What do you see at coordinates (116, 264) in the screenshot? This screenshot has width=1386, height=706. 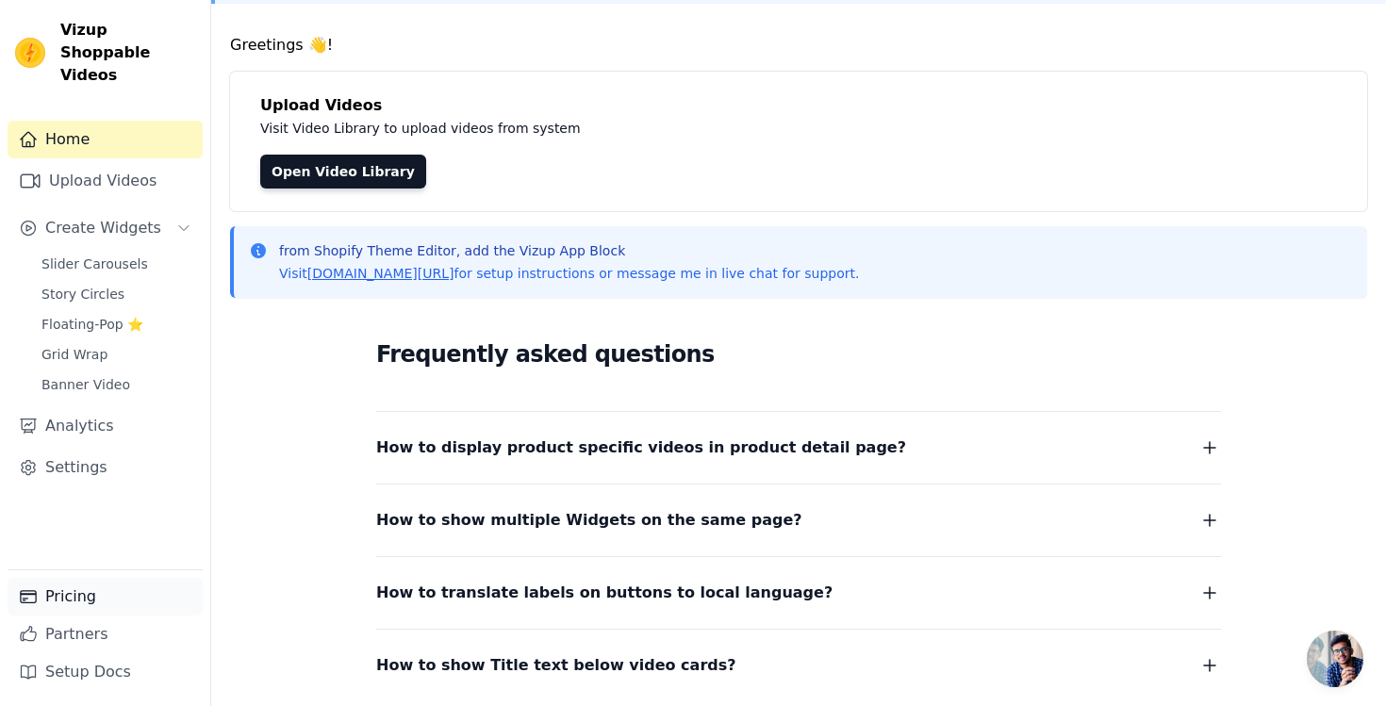 I see `a: Slider Carousels` at bounding box center [116, 264].